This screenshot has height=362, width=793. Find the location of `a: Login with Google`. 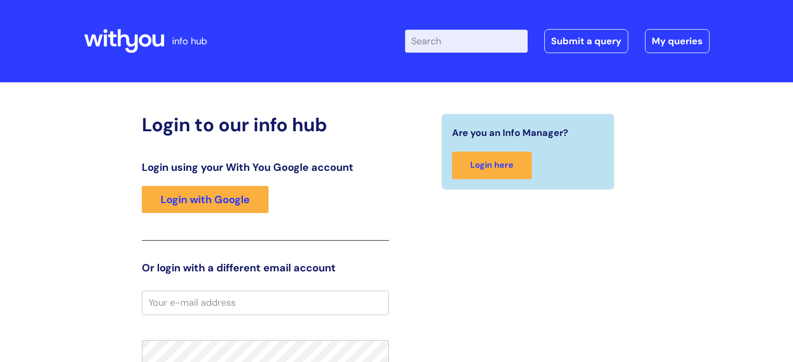

a: Login with Google is located at coordinates (205, 200).